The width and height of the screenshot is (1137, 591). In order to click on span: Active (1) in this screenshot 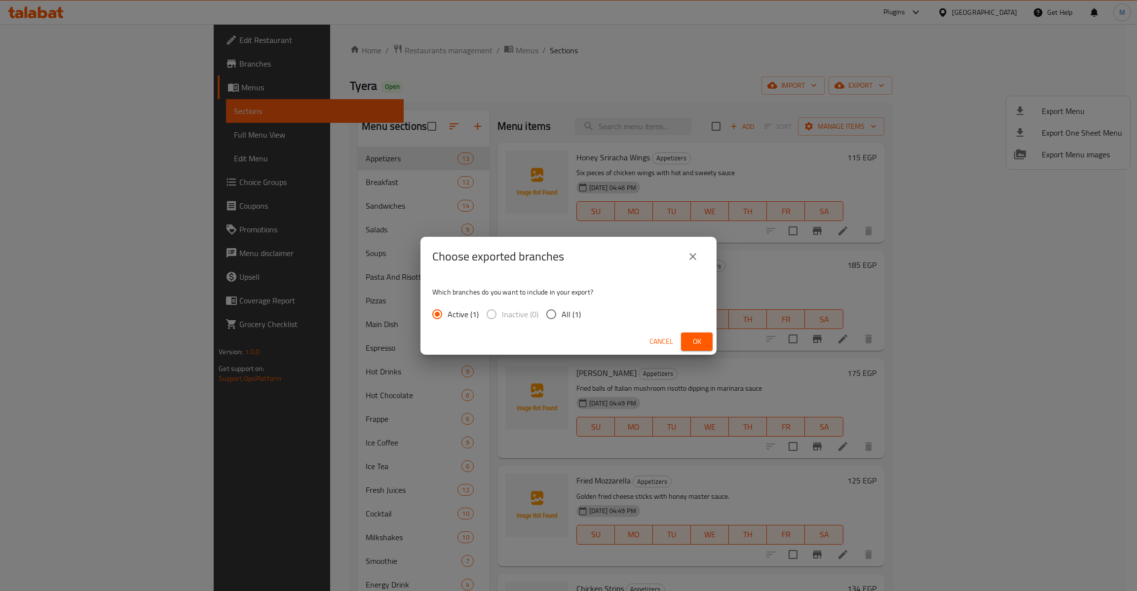, I will do `click(463, 314)`.